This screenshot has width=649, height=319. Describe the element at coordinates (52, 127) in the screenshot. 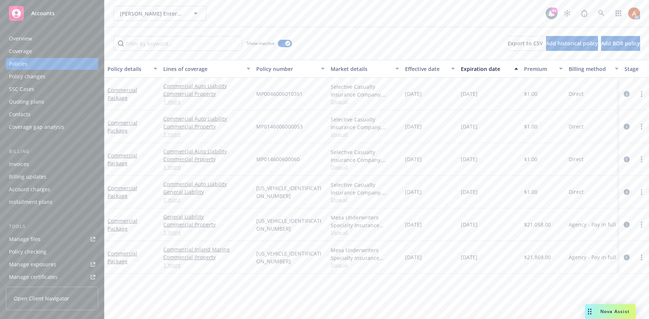

I see `a: Coverage gap analysis` at that location.